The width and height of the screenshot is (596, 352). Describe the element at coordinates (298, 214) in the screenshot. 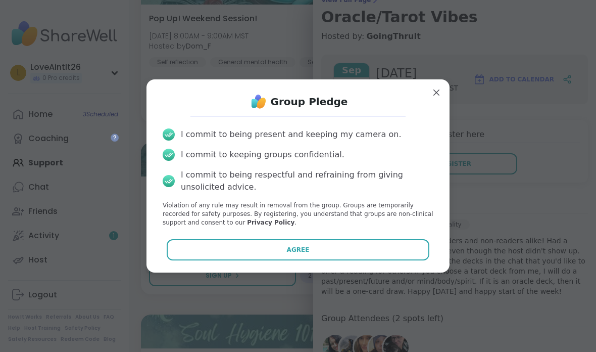

I see `p: Violation of any rule may result in removal from the group. Groups are temporarily recorded for s...` at that location.